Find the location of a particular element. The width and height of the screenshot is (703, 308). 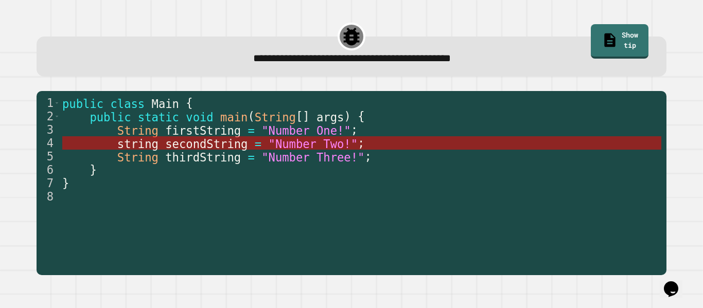

span: "Number Two!" is located at coordinates (314, 144).